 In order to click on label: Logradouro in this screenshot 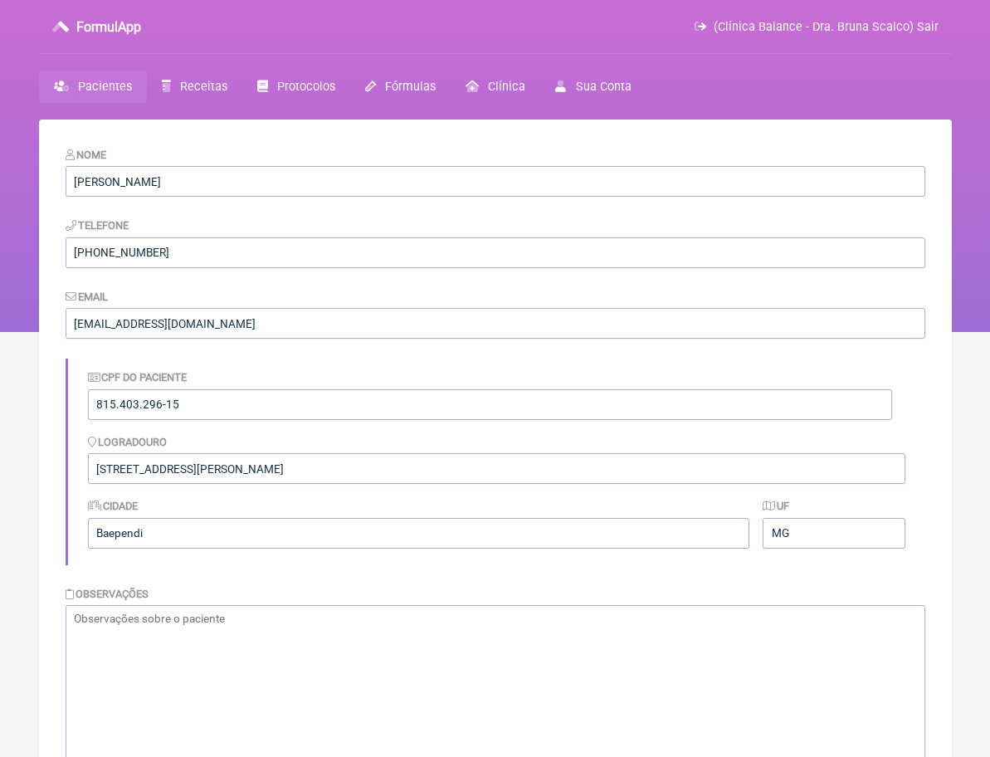, I will do `click(128, 441)`.